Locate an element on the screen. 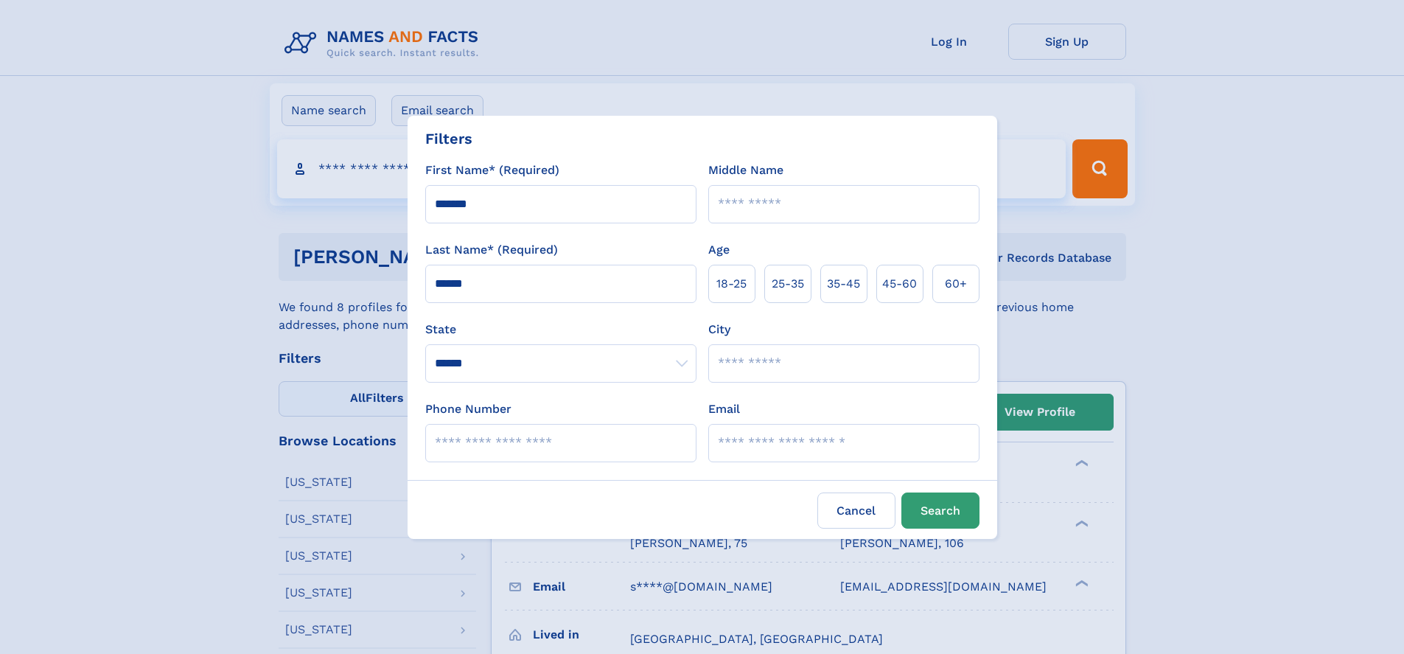 This screenshot has width=1404, height=654. div: Filters is located at coordinates (449, 139).